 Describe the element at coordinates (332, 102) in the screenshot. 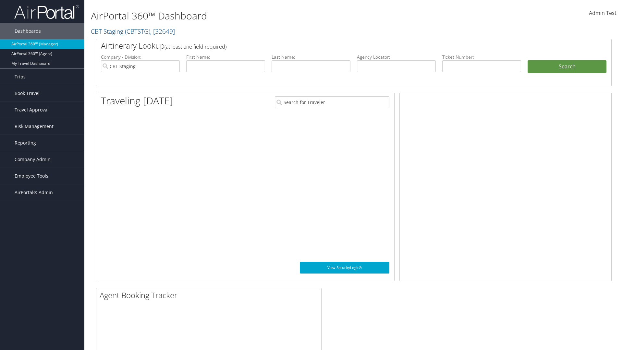

I see `input: Search for Traveler` at that location.